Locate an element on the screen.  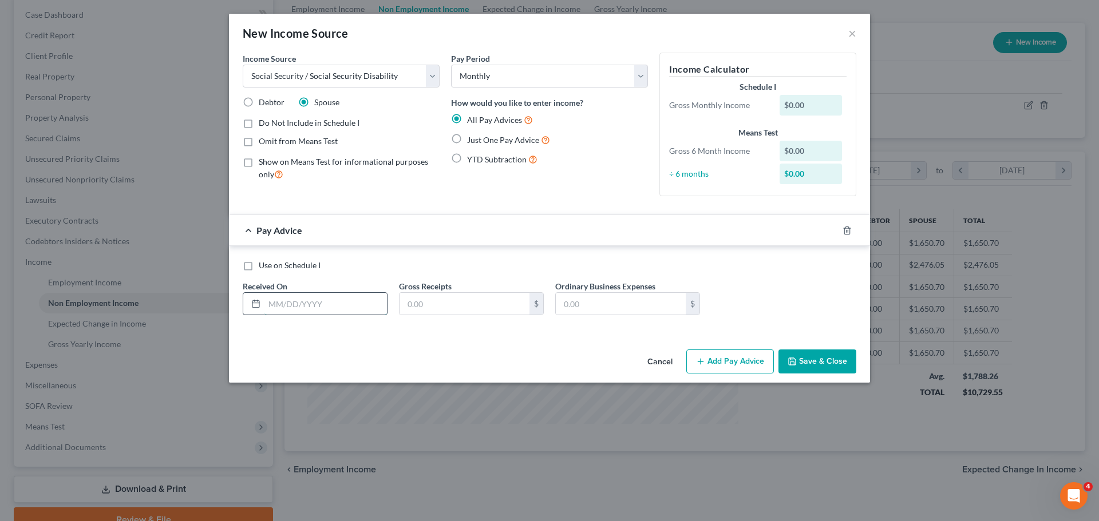
span: Do Not Include in Schedule I is located at coordinates (309, 122).